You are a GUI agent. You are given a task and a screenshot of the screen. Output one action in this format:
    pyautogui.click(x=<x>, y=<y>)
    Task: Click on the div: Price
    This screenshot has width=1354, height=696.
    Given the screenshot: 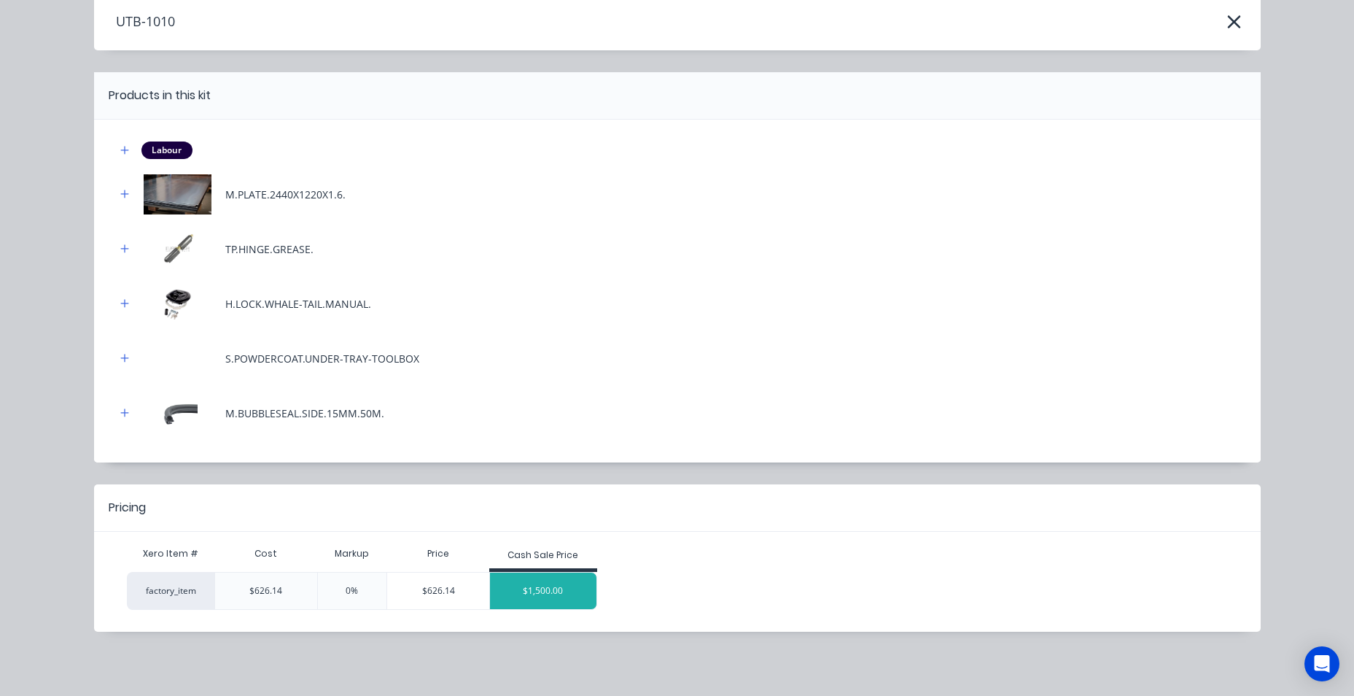 What is the action you would take?
    pyautogui.click(x=437, y=553)
    